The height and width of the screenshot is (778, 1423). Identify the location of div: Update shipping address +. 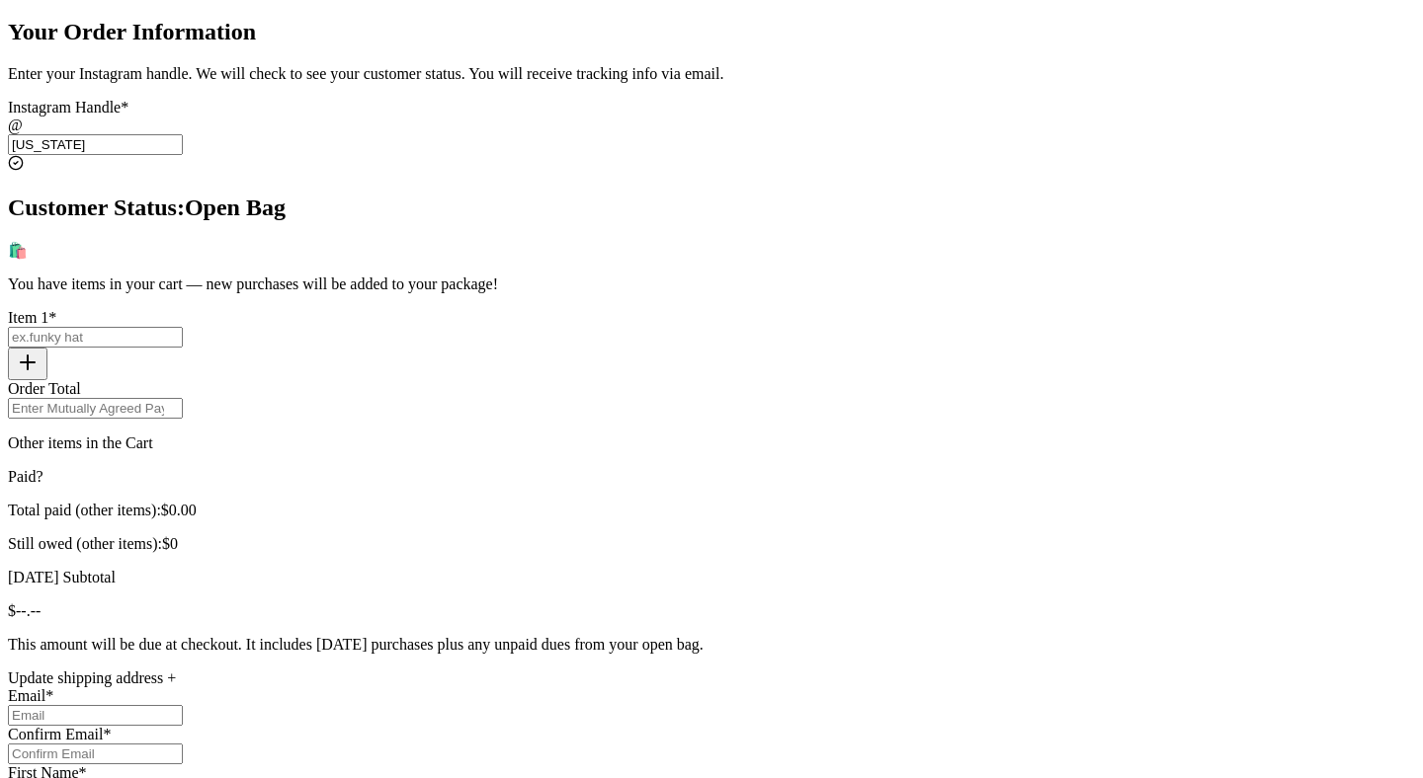
(711, 679).